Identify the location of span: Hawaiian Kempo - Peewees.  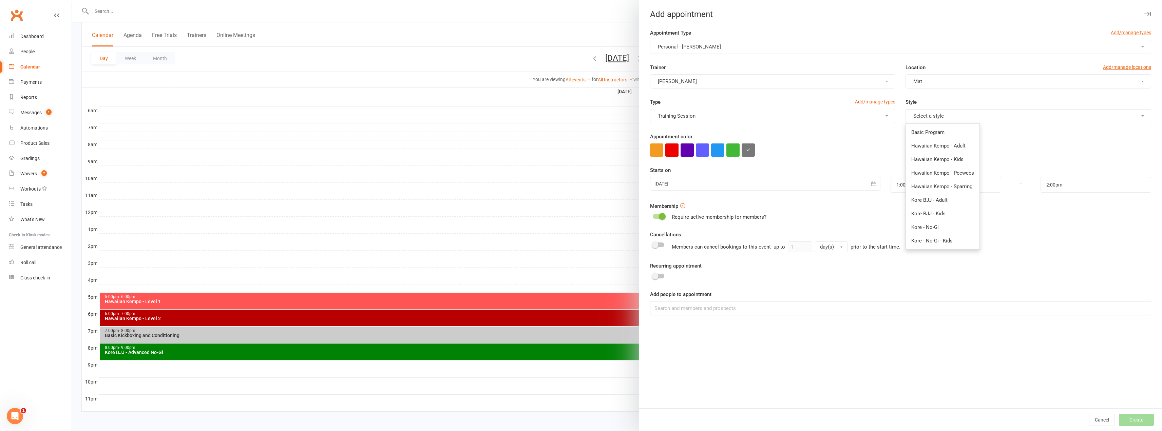
(943, 173).